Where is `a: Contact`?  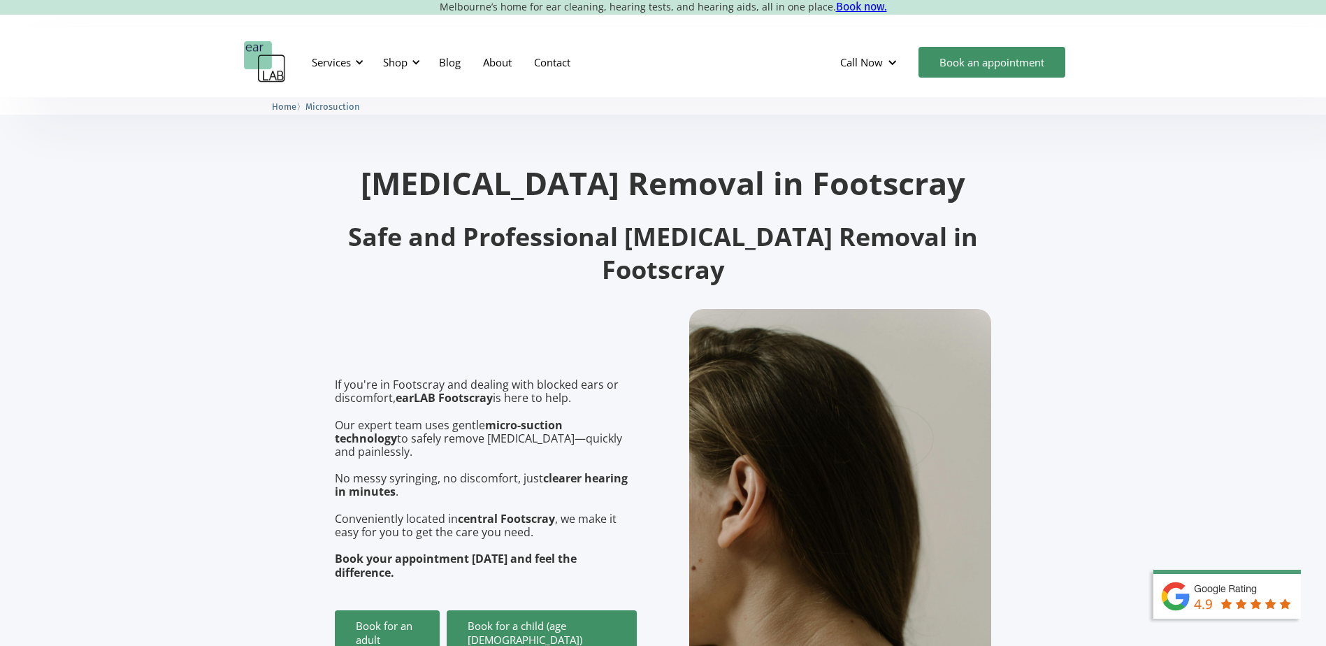
a: Contact is located at coordinates (552, 62).